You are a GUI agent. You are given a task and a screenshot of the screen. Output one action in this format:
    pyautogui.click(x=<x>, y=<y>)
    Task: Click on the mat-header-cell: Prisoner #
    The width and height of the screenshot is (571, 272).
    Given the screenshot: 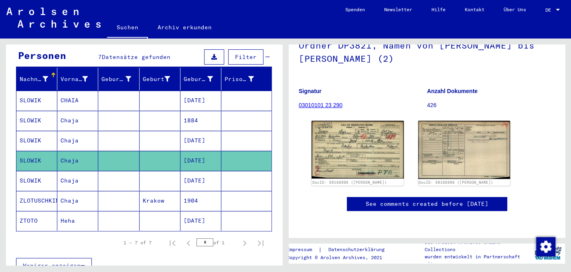 What is the action you would take?
    pyautogui.click(x=246, y=79)
    